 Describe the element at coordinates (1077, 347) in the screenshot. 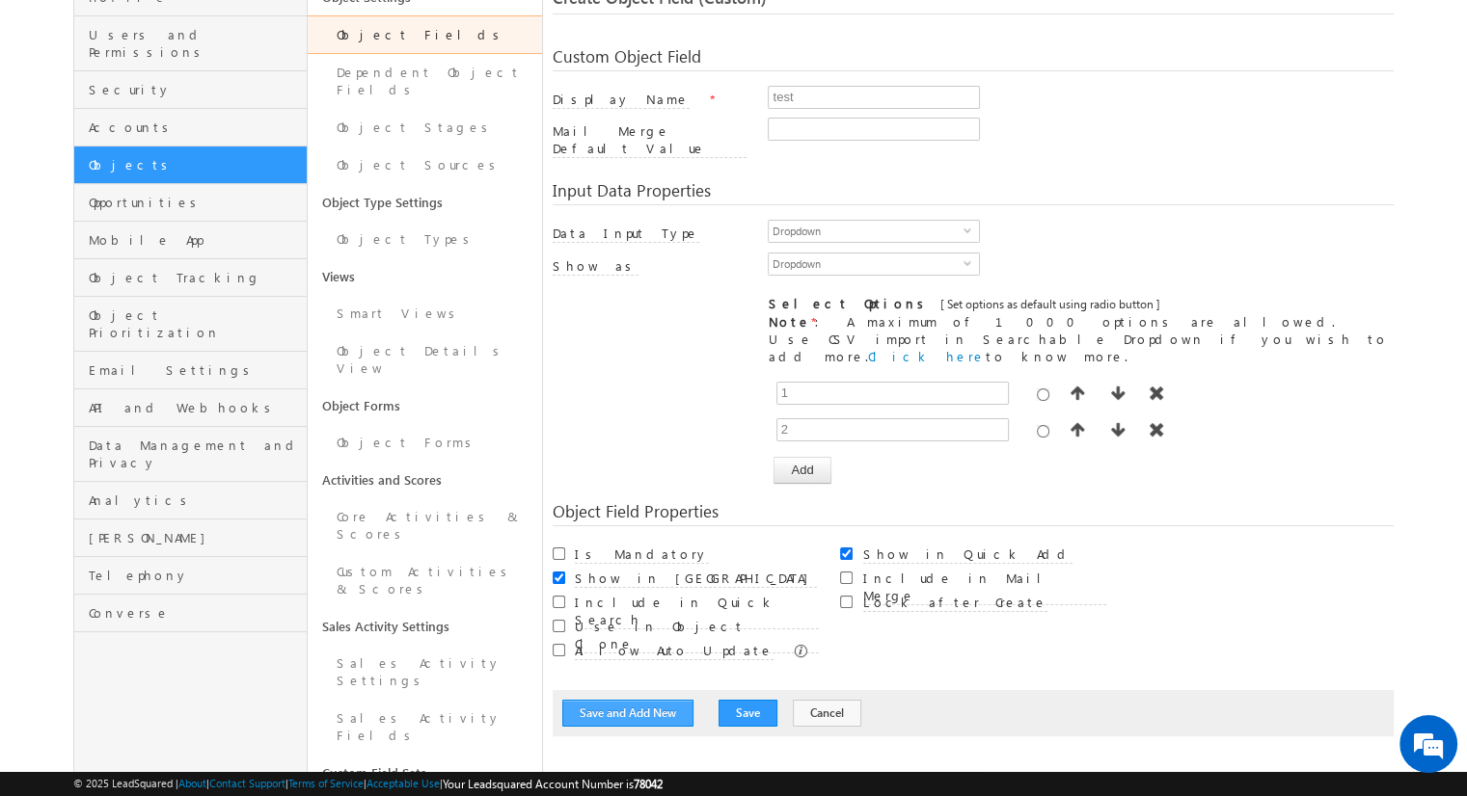

I see `span: Use CSV import in Searchable Dropdown if you wish to add more. to know more.` at that location.